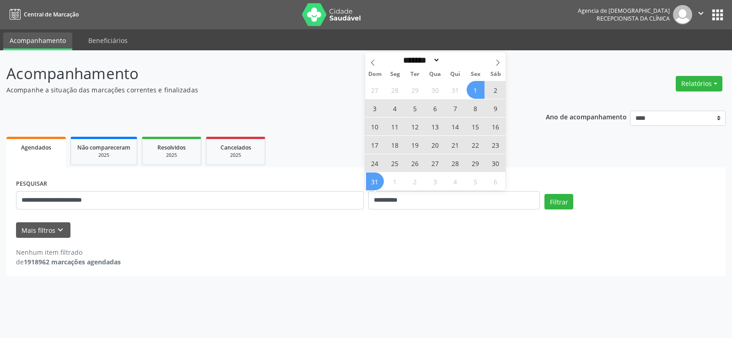 This screenshot has width=732, height=338. I want to click on a: Acompanhamento, so click(38, 41).